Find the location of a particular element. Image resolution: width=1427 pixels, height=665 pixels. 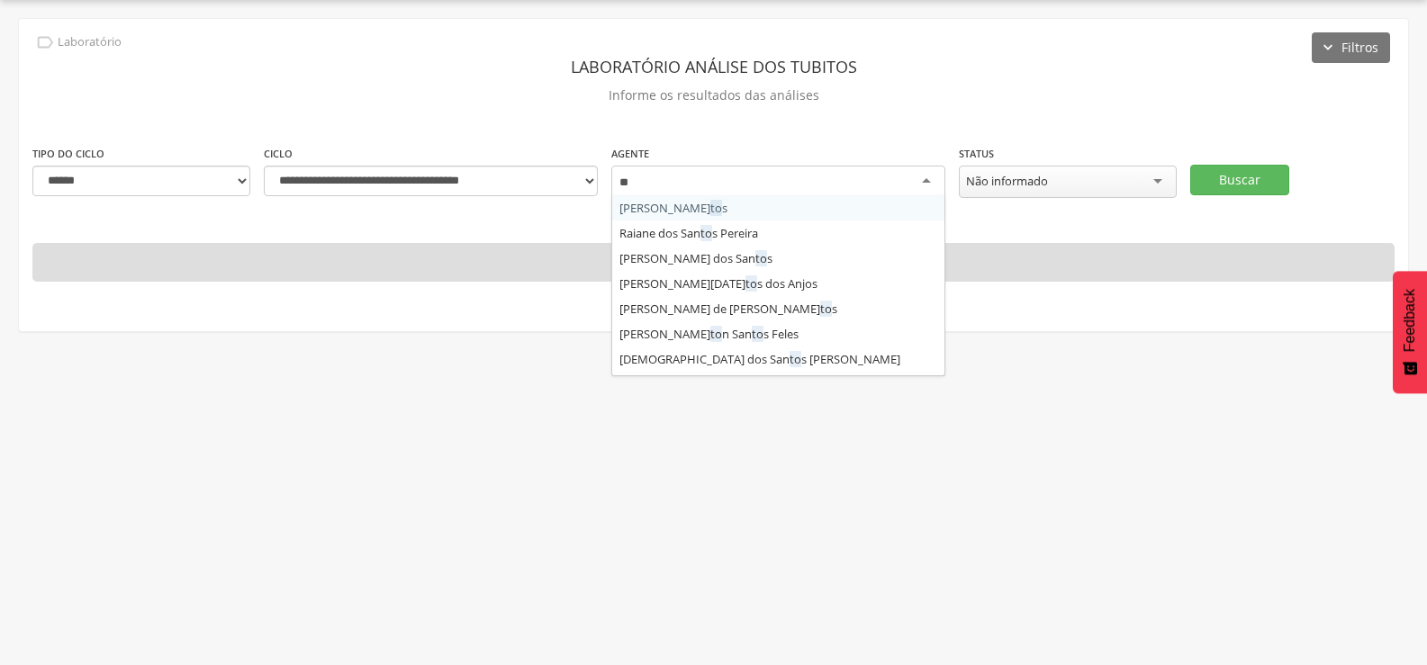

header: Laboratório análise dos tubitos is located at coordinates (713, 67).